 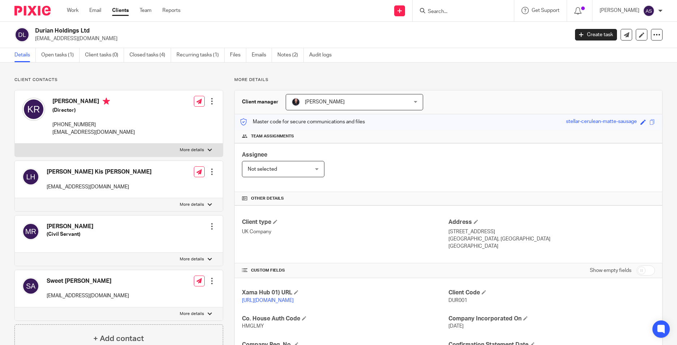 I want to click on a: Open tasks (1), so click(x=60, y=55).